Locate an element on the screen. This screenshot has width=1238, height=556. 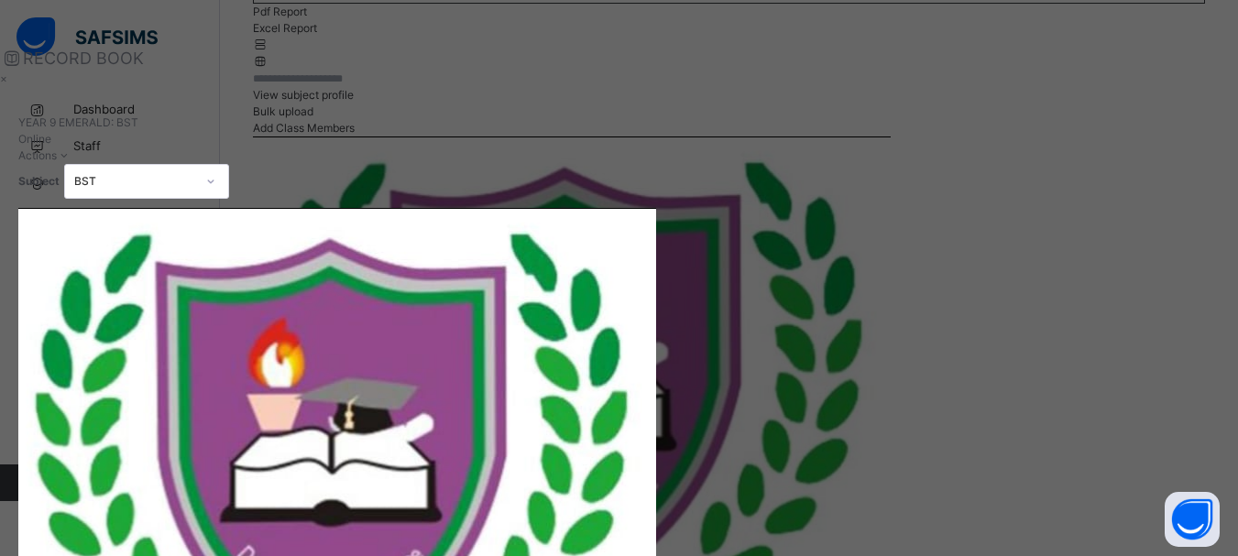
button: Open asap is located at coordinates (1193, 520).